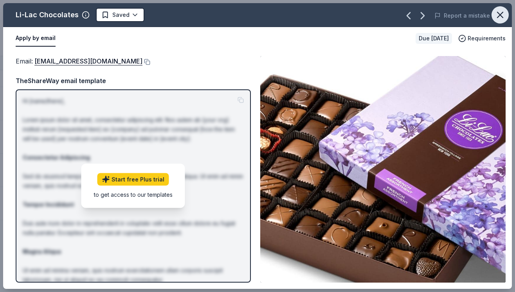 The width and height of the screenshot is (515, 292). I want to click on img: Image for Li-Lac Chocolates, so click(383, 169).